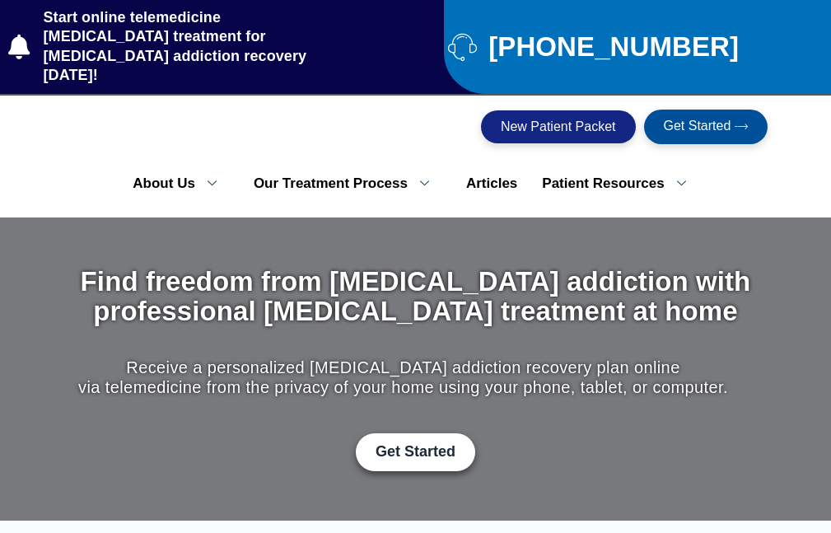 Image resolution: width=831 pixels, height=533 pixels. What do you see at coordinates (559, 127) in the screenshot?
I see `a: New Patient Packet` at bounding box center [559, 127].